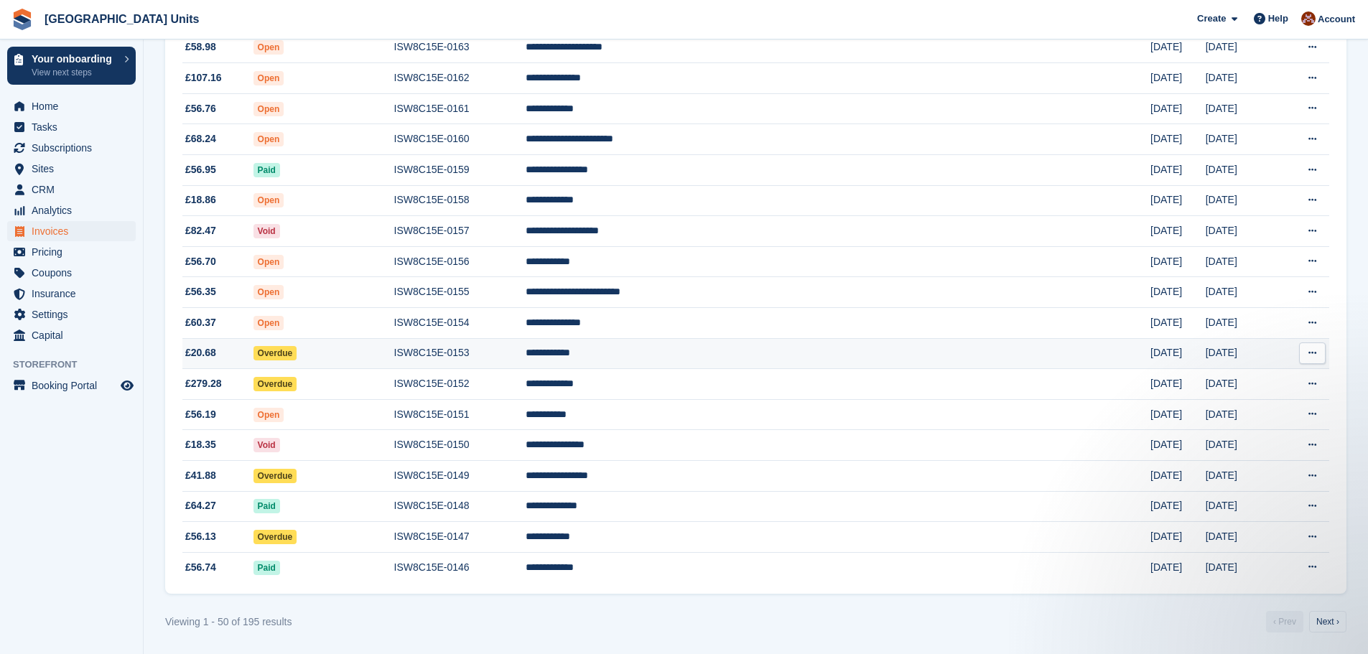 The image size is (1368, 654). What do you see at coordinates (460, 47) in the screenshot?
I see `td: ISW8C15E-0163` at bounding box center [460, 47].